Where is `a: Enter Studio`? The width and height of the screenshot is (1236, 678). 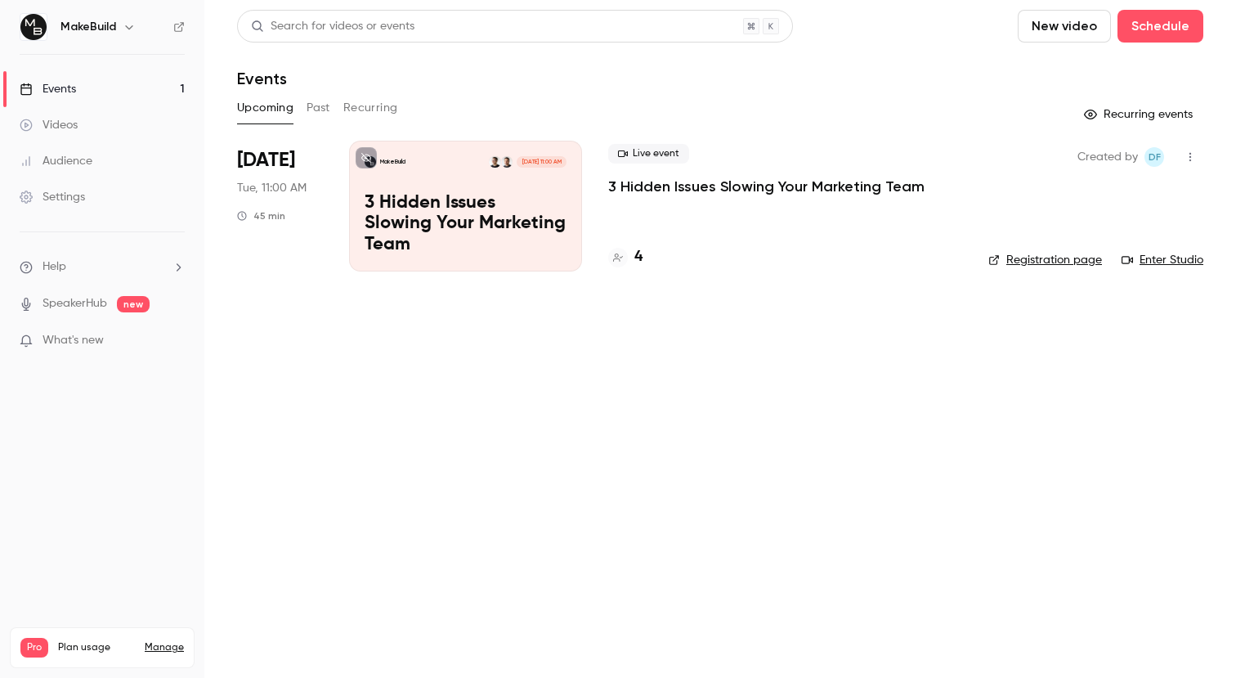
a: Enter Studio is located at coordinates (1163, 260).